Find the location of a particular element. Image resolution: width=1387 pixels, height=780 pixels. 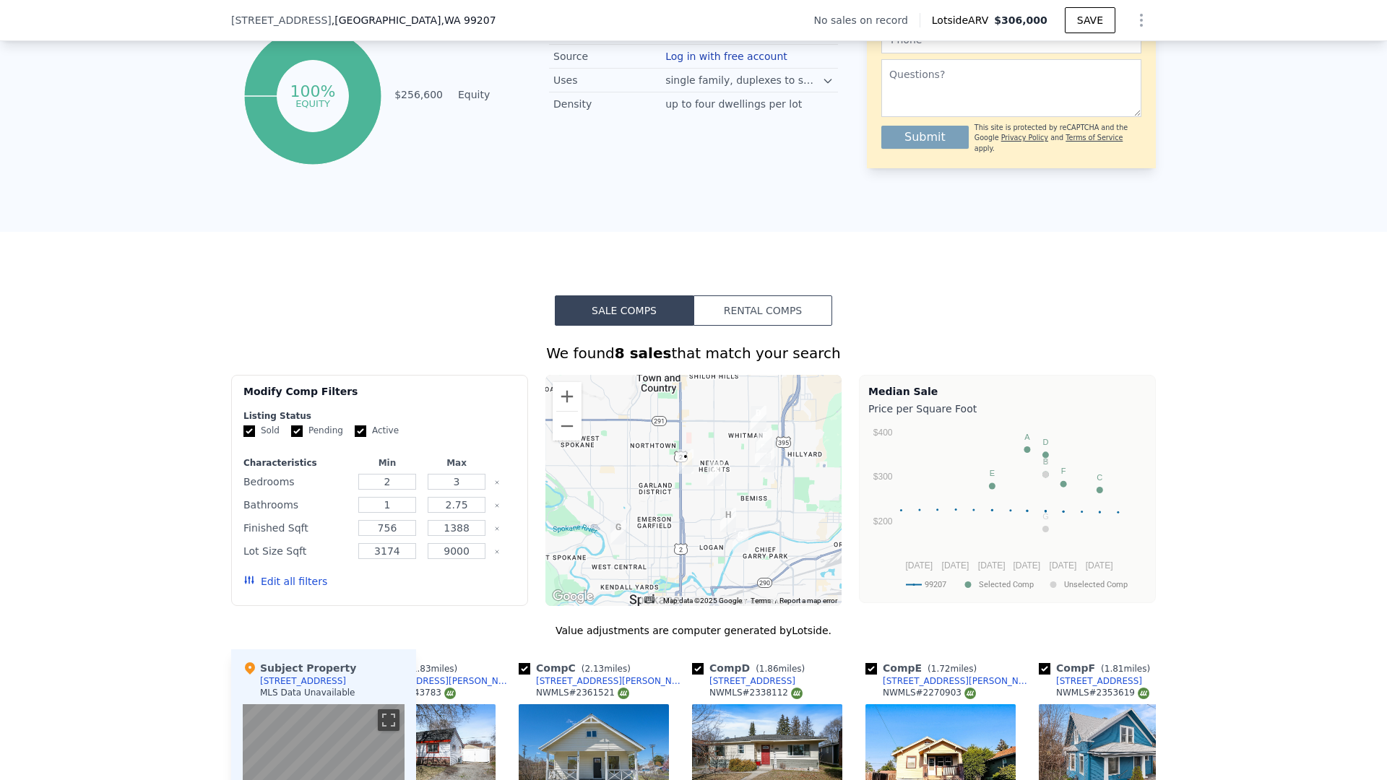

strong: 8 sales is located at coordinates (643, 353).